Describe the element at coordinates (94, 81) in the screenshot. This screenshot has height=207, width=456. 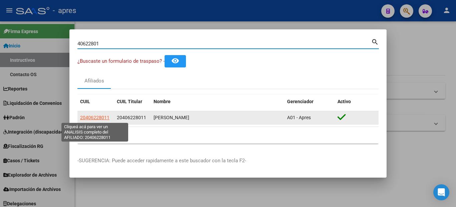
I see `div: Afiliados` at that location.